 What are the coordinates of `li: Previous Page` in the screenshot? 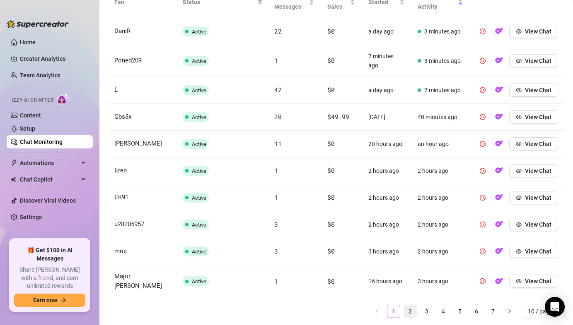 It's located at (377, 312).